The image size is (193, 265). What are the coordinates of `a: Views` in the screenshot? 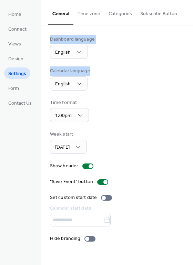 It's located at (14, 43).